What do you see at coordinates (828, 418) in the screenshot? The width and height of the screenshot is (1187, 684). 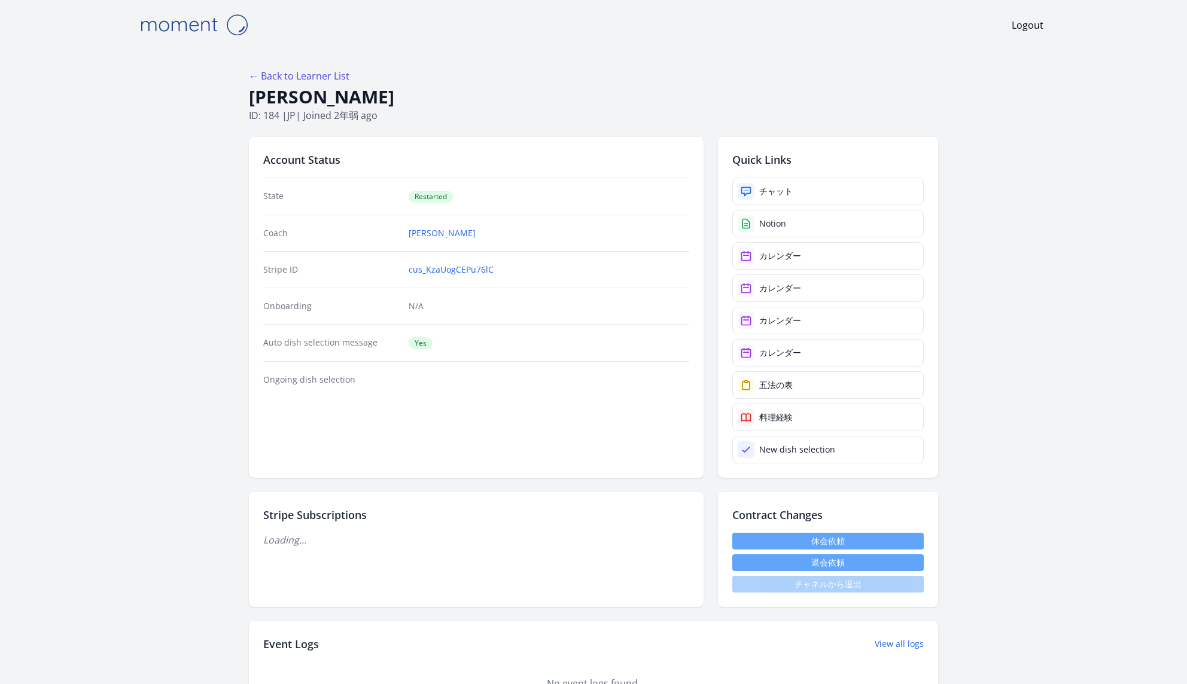 I see `a: 料理経験` at bounding box center [828, 418].